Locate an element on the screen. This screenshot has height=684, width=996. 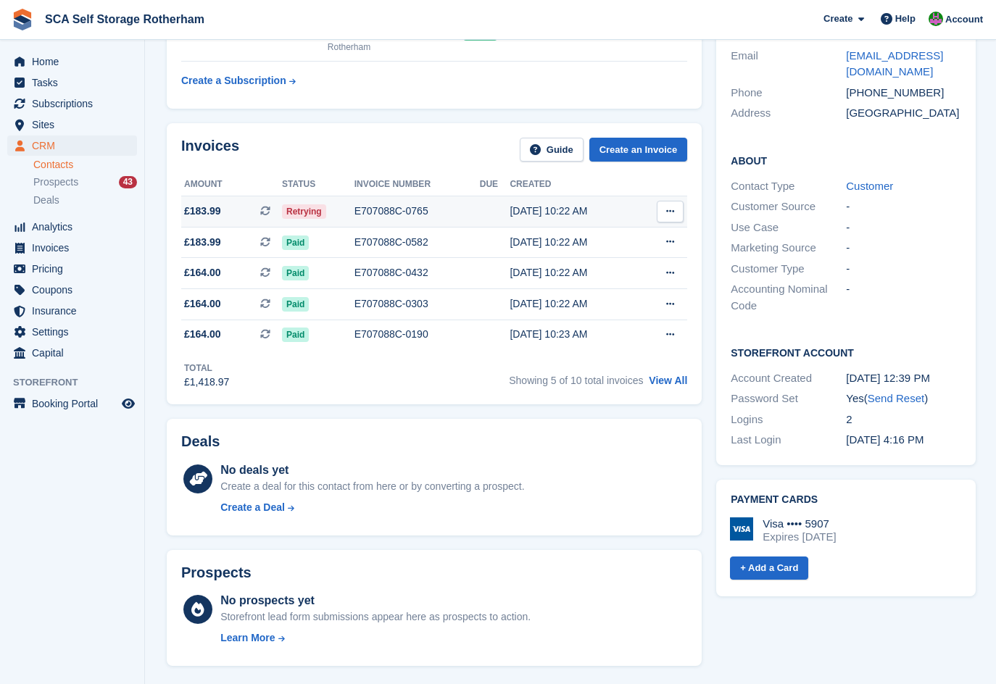
span: Storefront is located at coordinates (78, 383).